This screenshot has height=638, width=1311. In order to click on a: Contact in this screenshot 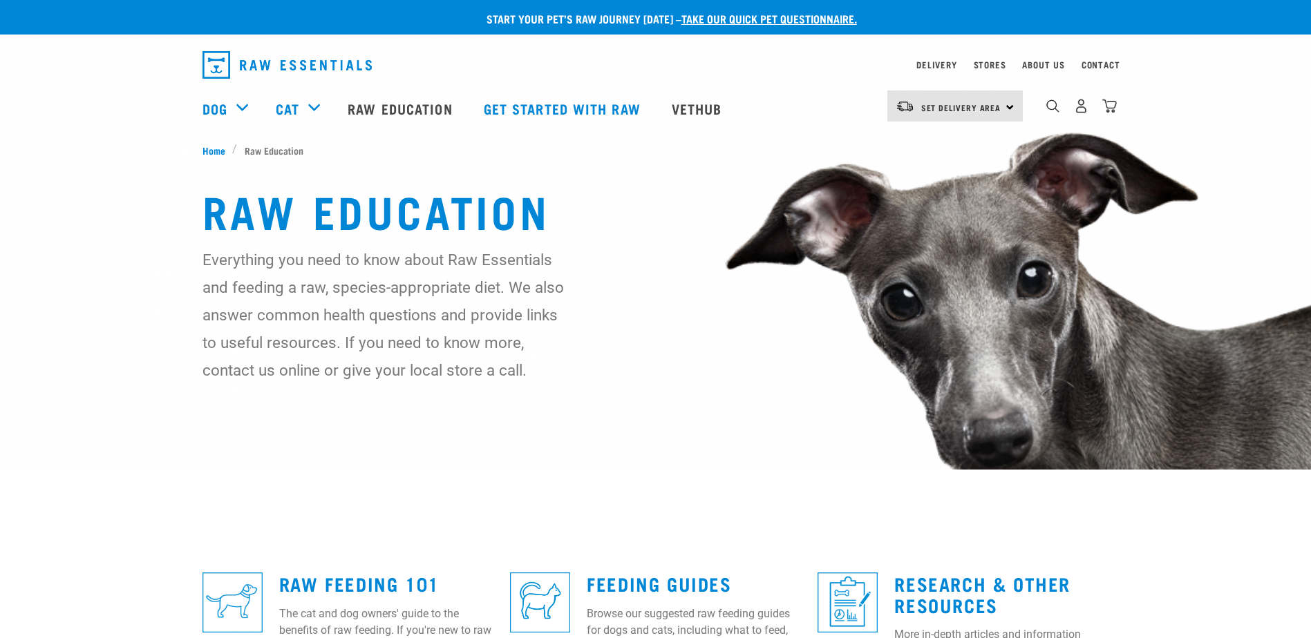, I will do `click(1101, 64)`.